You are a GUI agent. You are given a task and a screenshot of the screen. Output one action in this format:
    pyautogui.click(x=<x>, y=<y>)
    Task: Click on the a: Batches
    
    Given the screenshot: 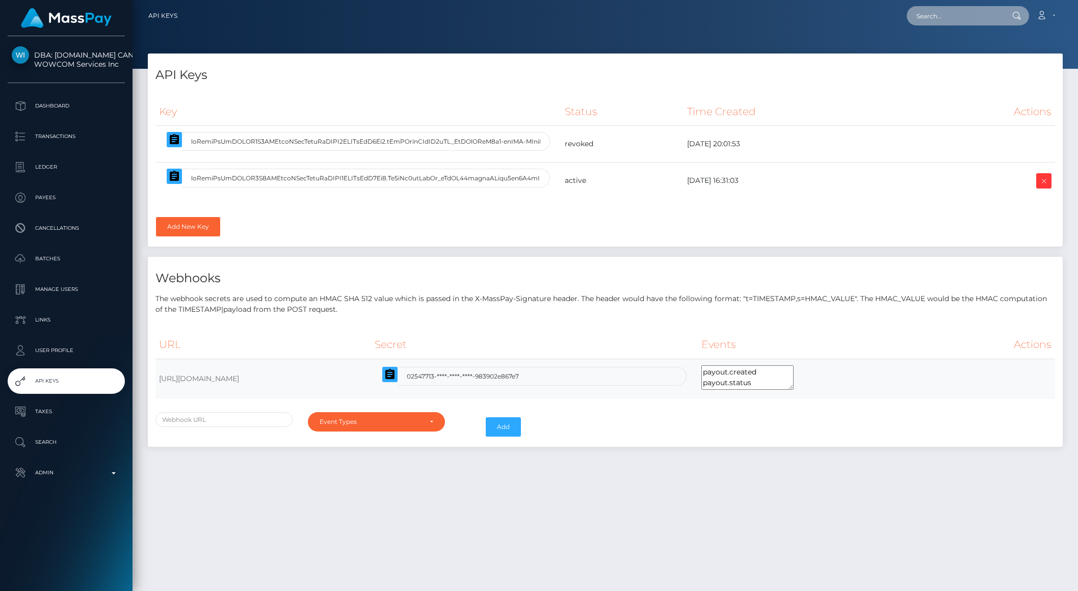 What is the action you would take?
    pyautogui.click(x=66, y=259)
    